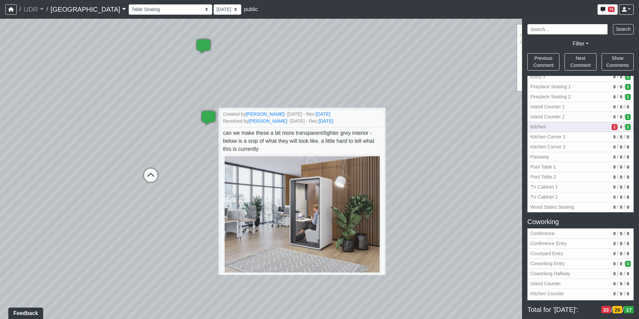  What do you see at coordinates (581, 207) in the screenshot?
I see `button: Wood Slates Seating0/0/0` at bounding box center [581, 207].